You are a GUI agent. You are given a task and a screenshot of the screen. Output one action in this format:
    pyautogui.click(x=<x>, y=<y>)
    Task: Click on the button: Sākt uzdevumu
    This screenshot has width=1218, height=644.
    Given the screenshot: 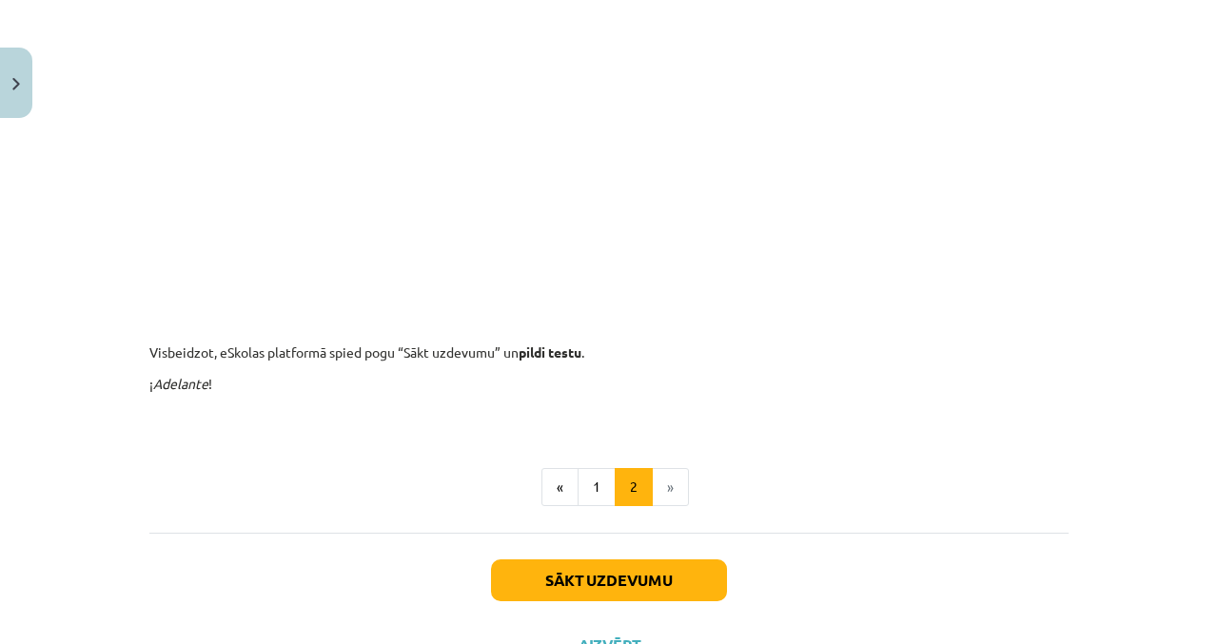 What is the action you would take?
    pyautogui.click(x=609, y=580)
    